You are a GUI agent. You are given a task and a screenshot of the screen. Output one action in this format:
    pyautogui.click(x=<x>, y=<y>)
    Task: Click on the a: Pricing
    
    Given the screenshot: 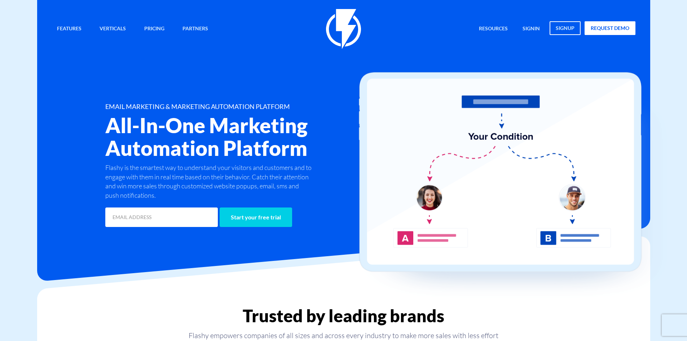 What is the action you would take?
    pyautogui.click(x=154, y=29)
    